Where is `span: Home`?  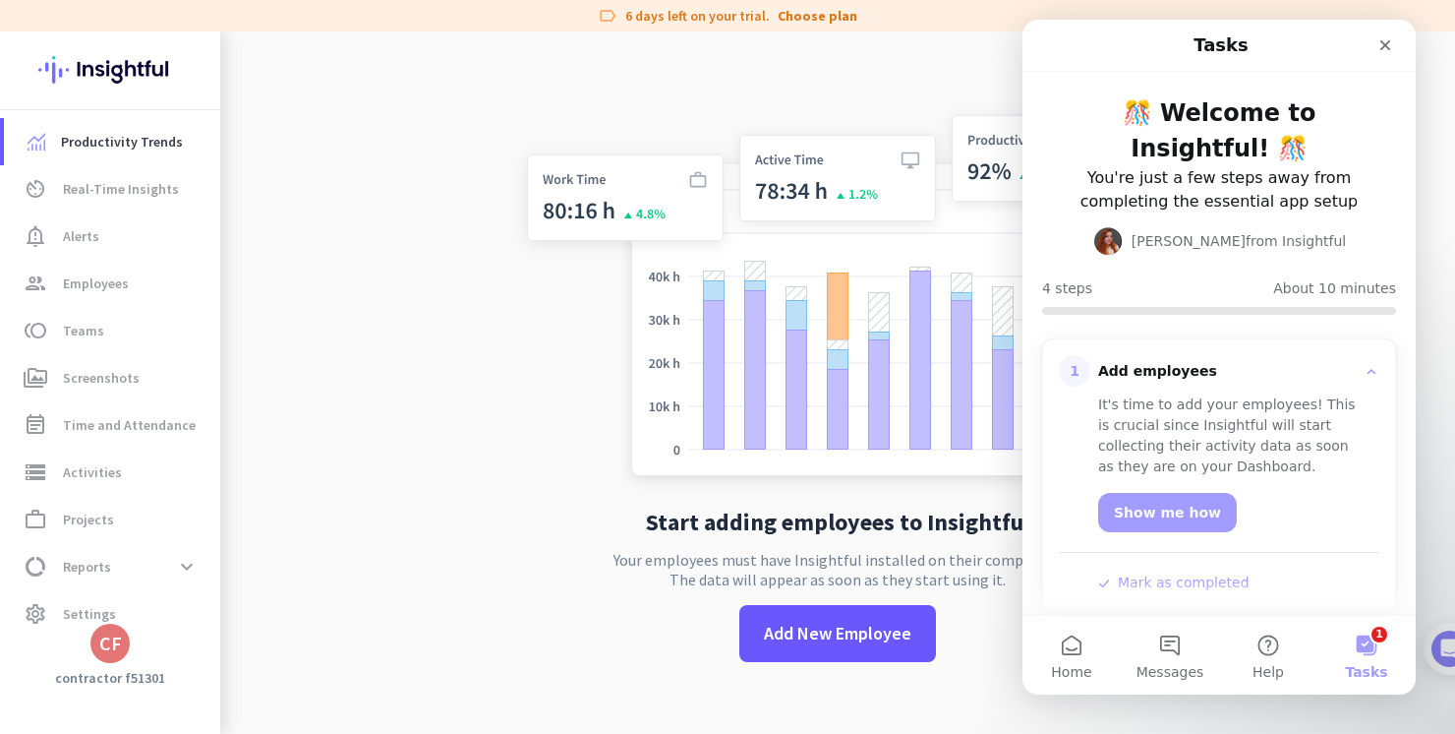 span: Home is located at coordinates (48, 652).